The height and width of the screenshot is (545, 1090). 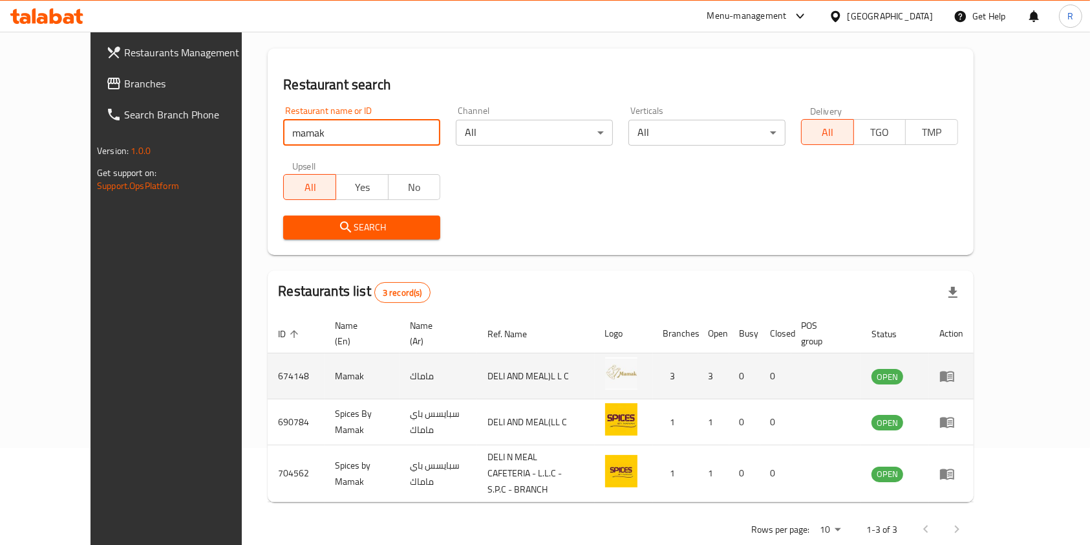 What do you see at coordinates (953, 292) in the screenshot?
I see `div: Export file` at bounding box center [953, 292].